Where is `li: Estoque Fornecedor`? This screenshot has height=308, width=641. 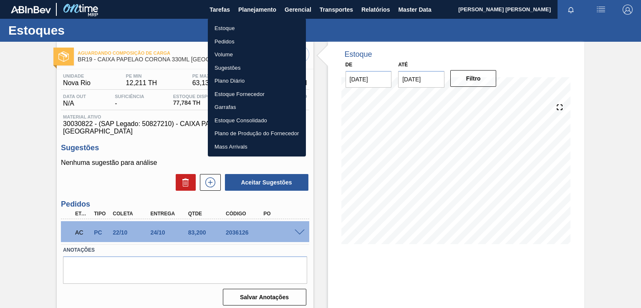
li: Estoque Fornecedor is located at coordinates (257, 94).